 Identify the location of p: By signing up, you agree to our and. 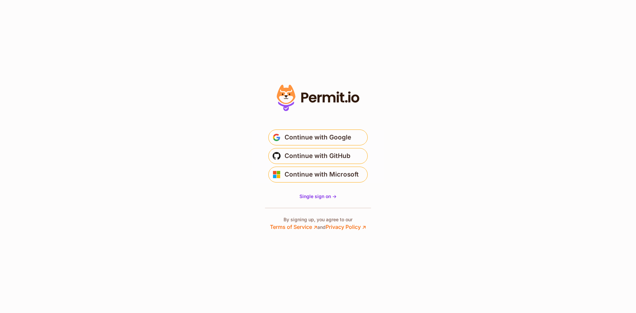
(318, 224).